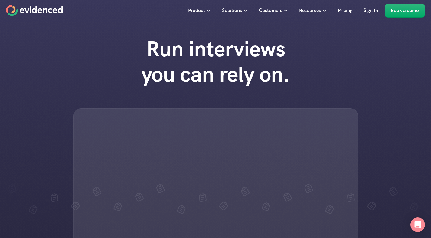  What do you see at coordinates (232, 11) in the screenshot?
I see `p: Solutions` at bounding box center [232, 11].